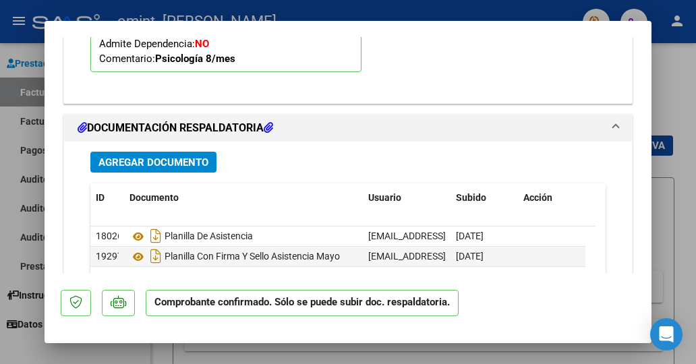 The height and width of the screenshot is (364, 696). What do you see at coordinates (167, 59) in the screenshot?
I see `span: Comentario:` at bounding box center [167, 59].